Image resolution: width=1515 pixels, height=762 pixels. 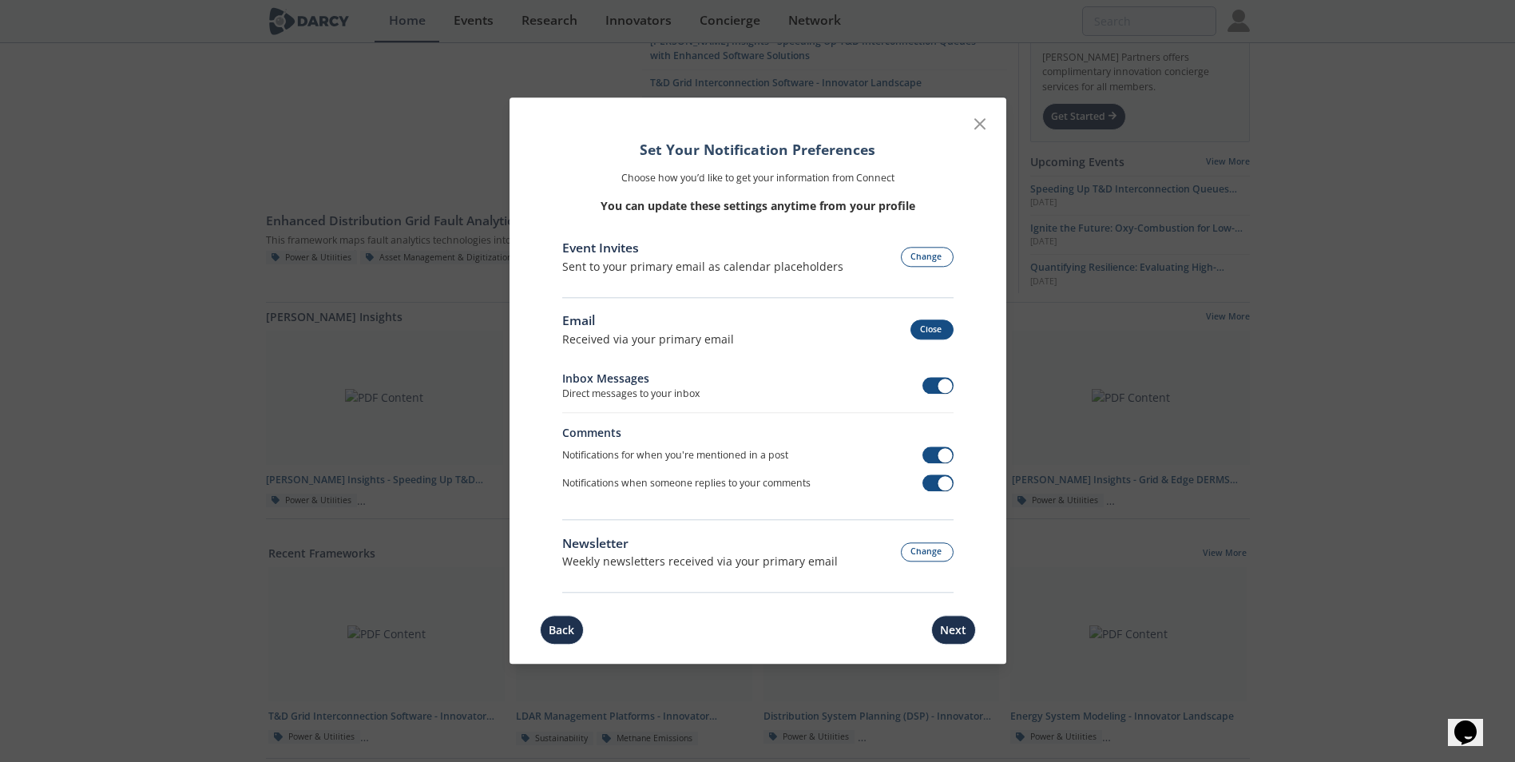 What do you see at coordinates (699, 544) in the screenshot?
I see `div: Newsletter` at bounding box center [699, 544].